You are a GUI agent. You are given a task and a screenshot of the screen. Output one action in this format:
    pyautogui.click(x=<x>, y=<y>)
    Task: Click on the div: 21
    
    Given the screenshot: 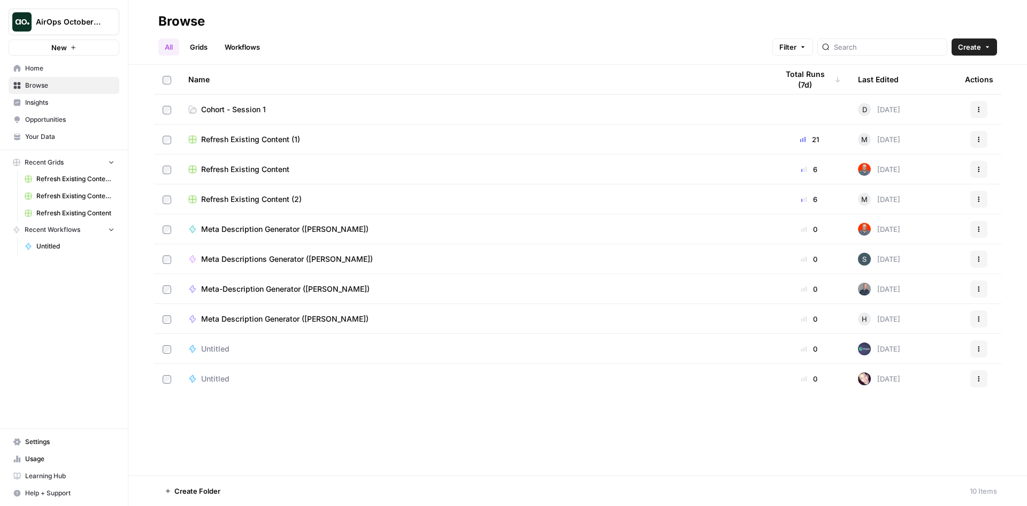 What is the action you would take?
    pyautogui.click(x=809, y=140)
    